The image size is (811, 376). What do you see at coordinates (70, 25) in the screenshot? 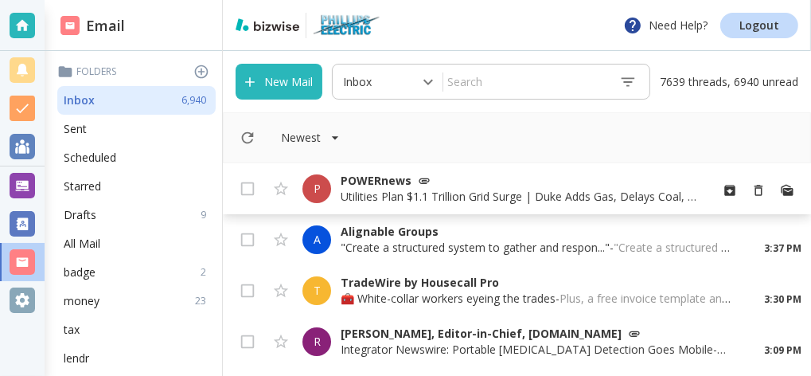
I see `img: DashboardSidebarEmail.svg` at bounding box center [70, 25].